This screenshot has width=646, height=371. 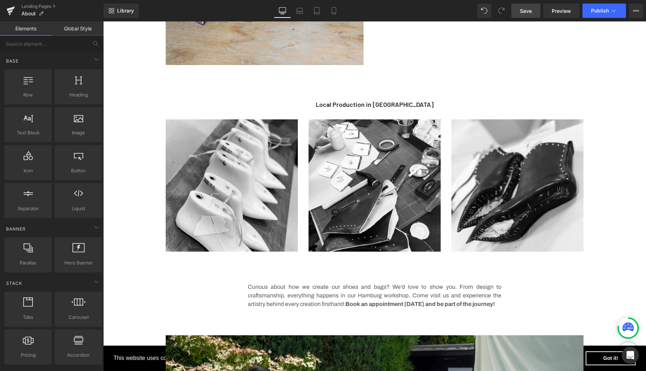 I want to click on a: Tablet, so click(x=317, y=11).